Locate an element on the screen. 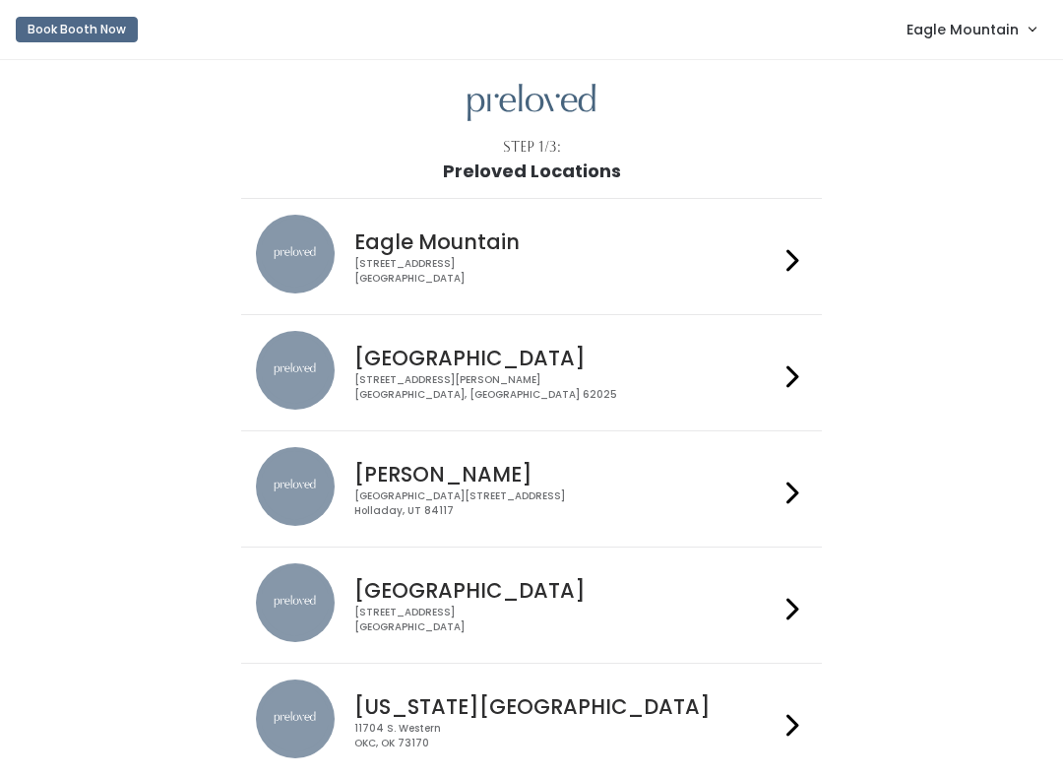 Image resolution: width=1063 pixels, height=778 pixels. a: Eagle Mountain is located at coordinates (971, 29).